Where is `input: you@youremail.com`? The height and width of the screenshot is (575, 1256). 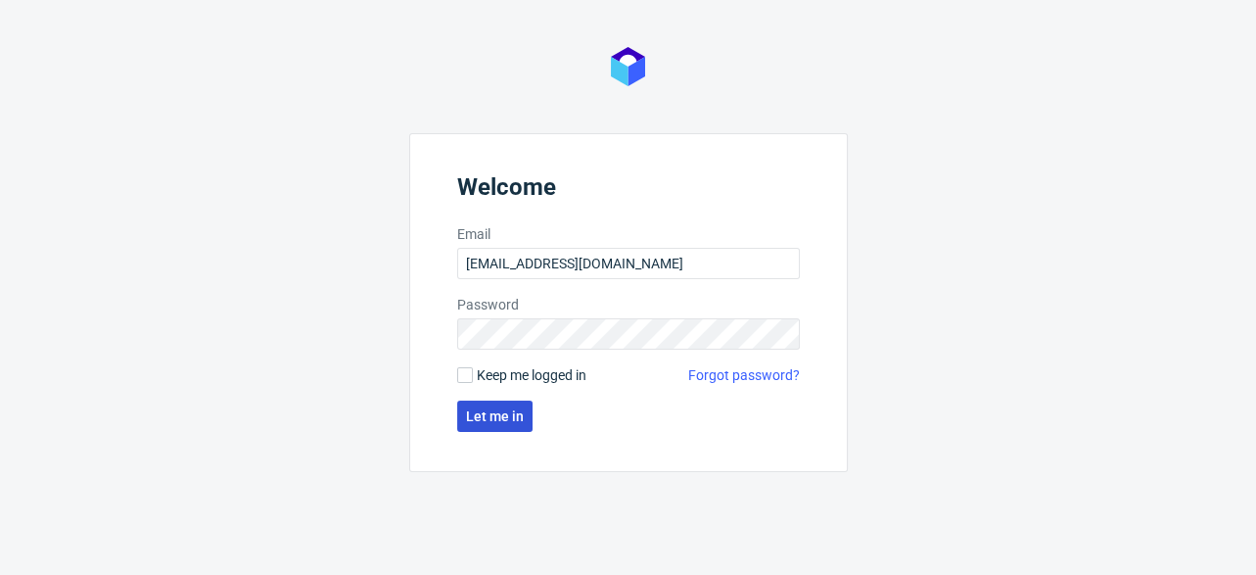
input: you@youremail.com is located at coordinates (628, 263).